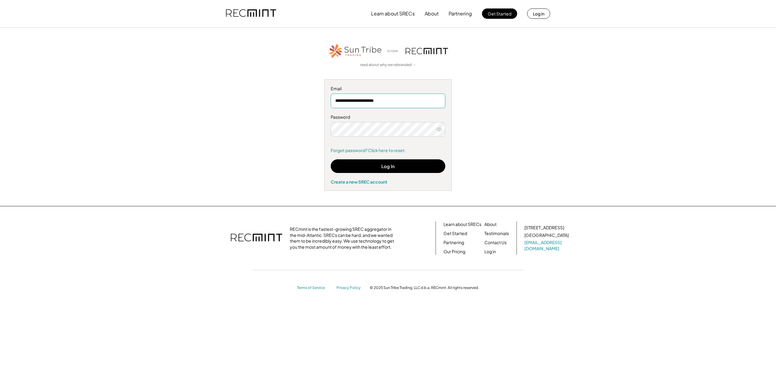 The image size is (776, 385). Describe the element at coordinates (454, 243) in the screenshot. I see `a: Partnering` at that location.